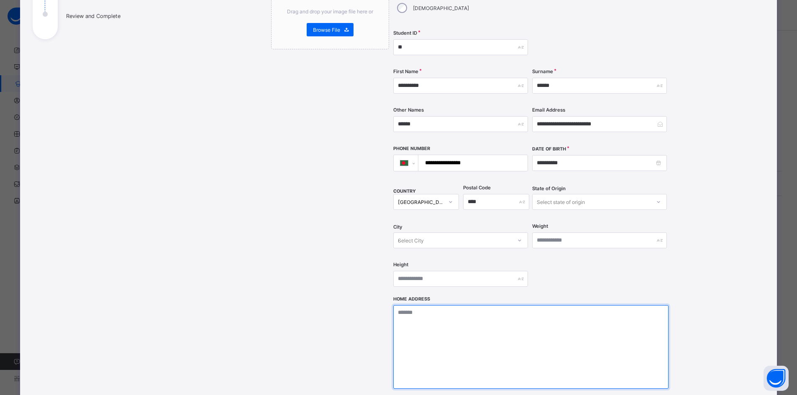 The image size is (797, 395). Describe the element at coordinates (411, 148) in the screenshot. I see `label: Phone Number` at that location.